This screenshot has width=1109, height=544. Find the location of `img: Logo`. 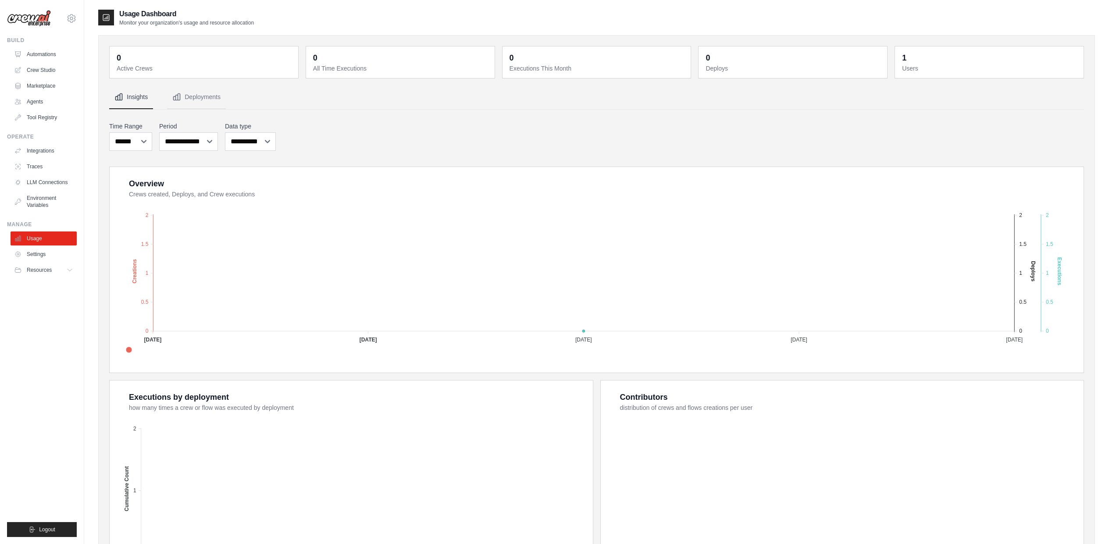

img: Logo is located at coordinates (29, 18).